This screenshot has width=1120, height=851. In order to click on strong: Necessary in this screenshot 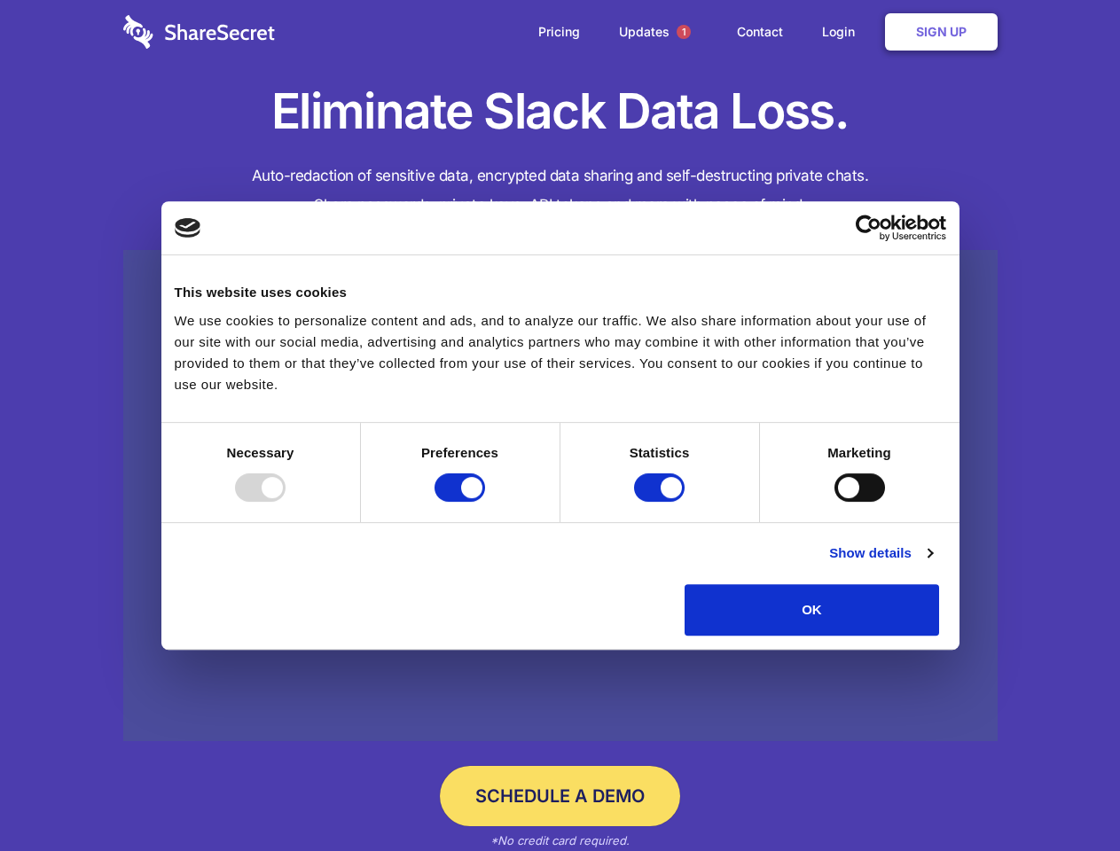, I will do `click(261, 452)`.